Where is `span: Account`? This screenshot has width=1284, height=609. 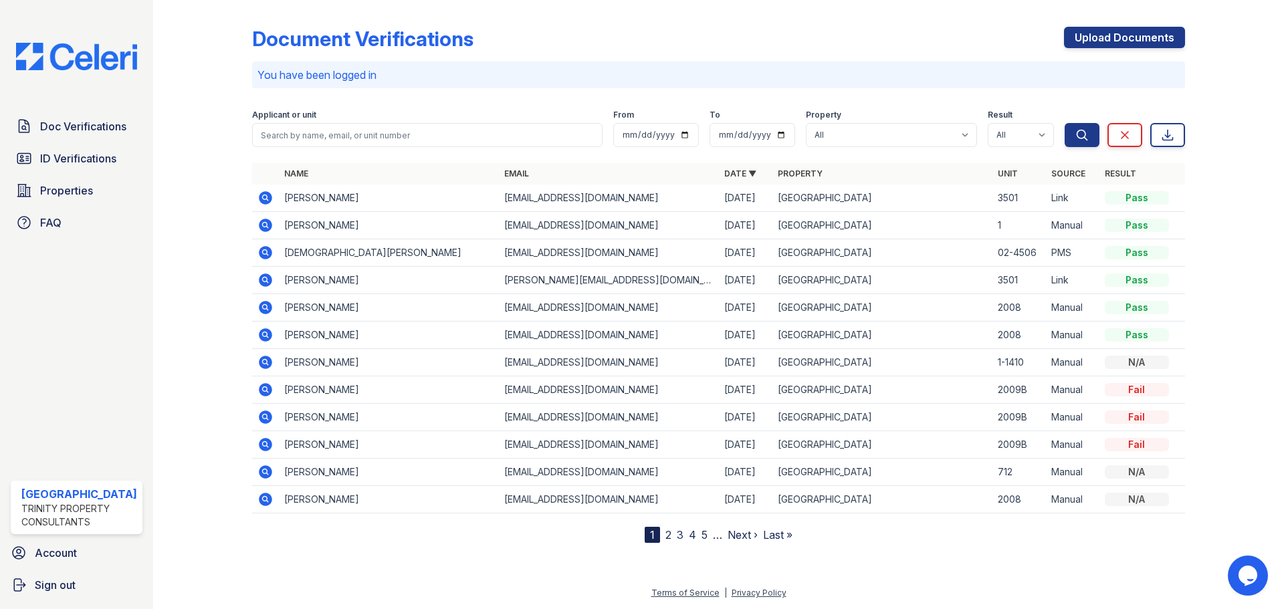
span: Account is located at coordinates (55, 553).